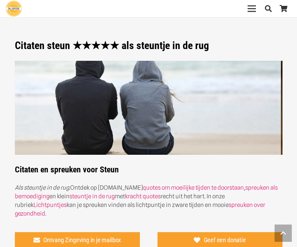 The width and height of the screenshot is (297, 247). What do you see at coordinates (50, 205) in the screenshot?
I see `a: Lichtpuntjes` at bounding box center [50, 205].